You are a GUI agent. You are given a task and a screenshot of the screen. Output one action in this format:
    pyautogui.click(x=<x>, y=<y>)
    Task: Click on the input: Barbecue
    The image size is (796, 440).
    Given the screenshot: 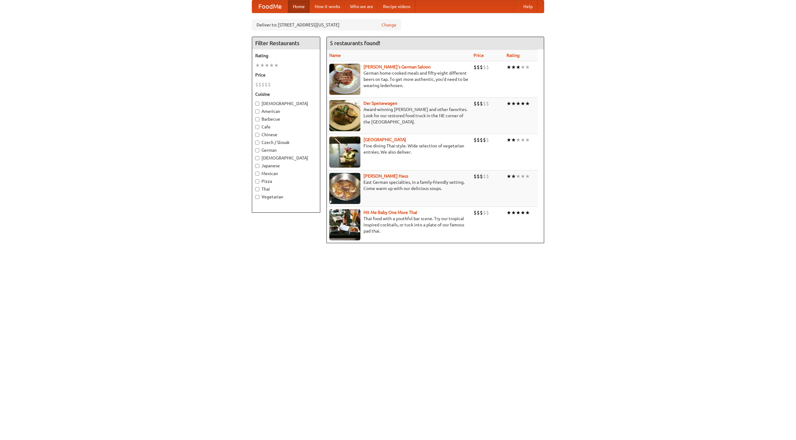 What is the action you would take?
    pyautogui.click(x=257, y=119)
    